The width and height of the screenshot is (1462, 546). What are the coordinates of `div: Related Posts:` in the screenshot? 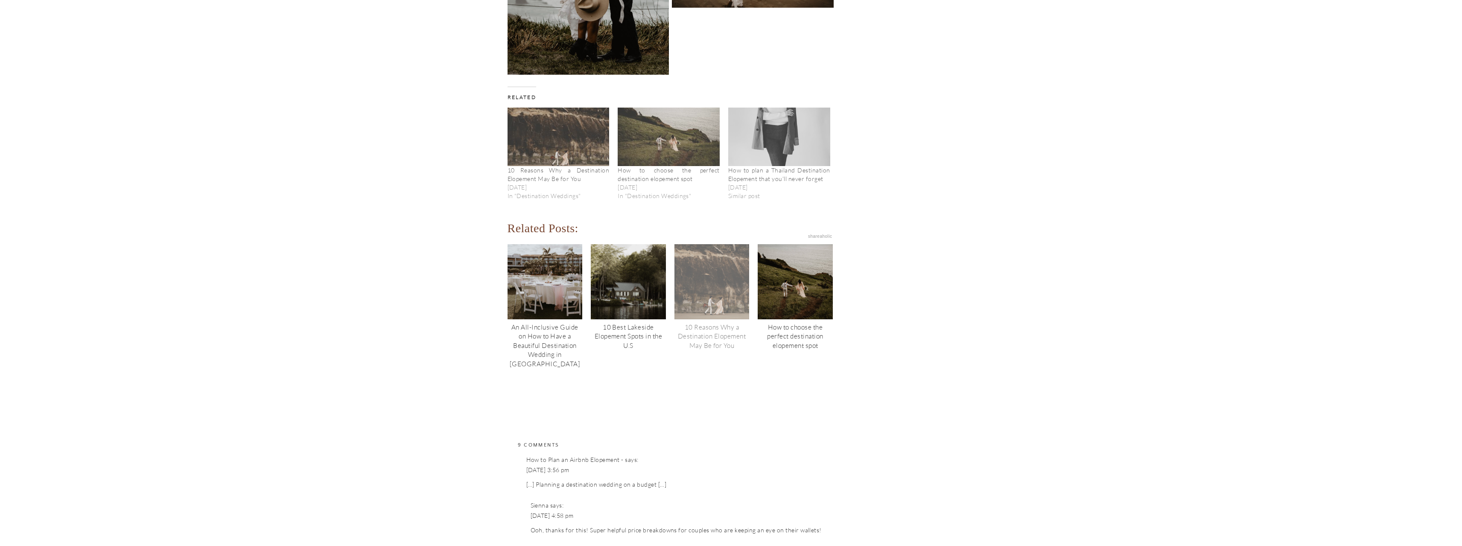 It's located at (671, 228).